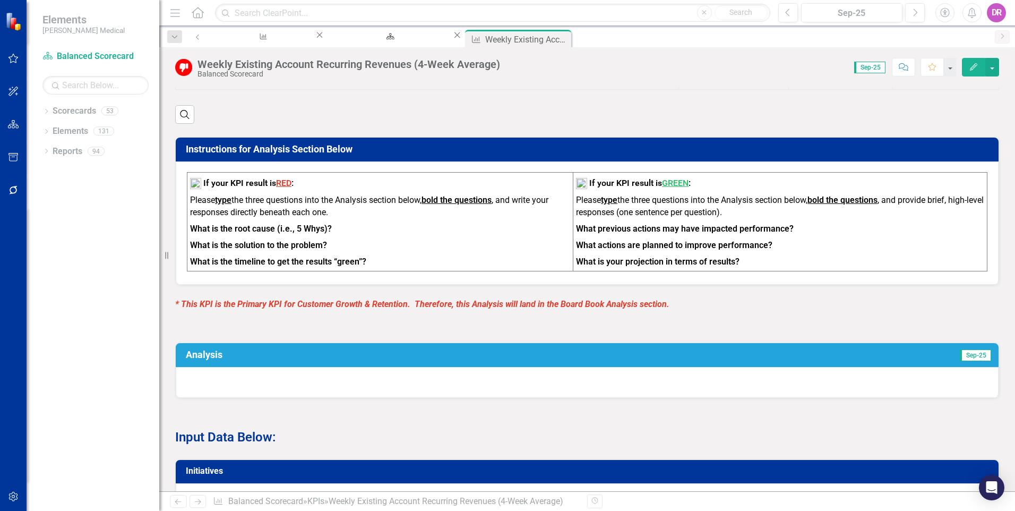 This screenshot has width=1015, height=511. Describe the element at coordinates (184, 67) in the screenshot. I see `img: Below Target` at that location.